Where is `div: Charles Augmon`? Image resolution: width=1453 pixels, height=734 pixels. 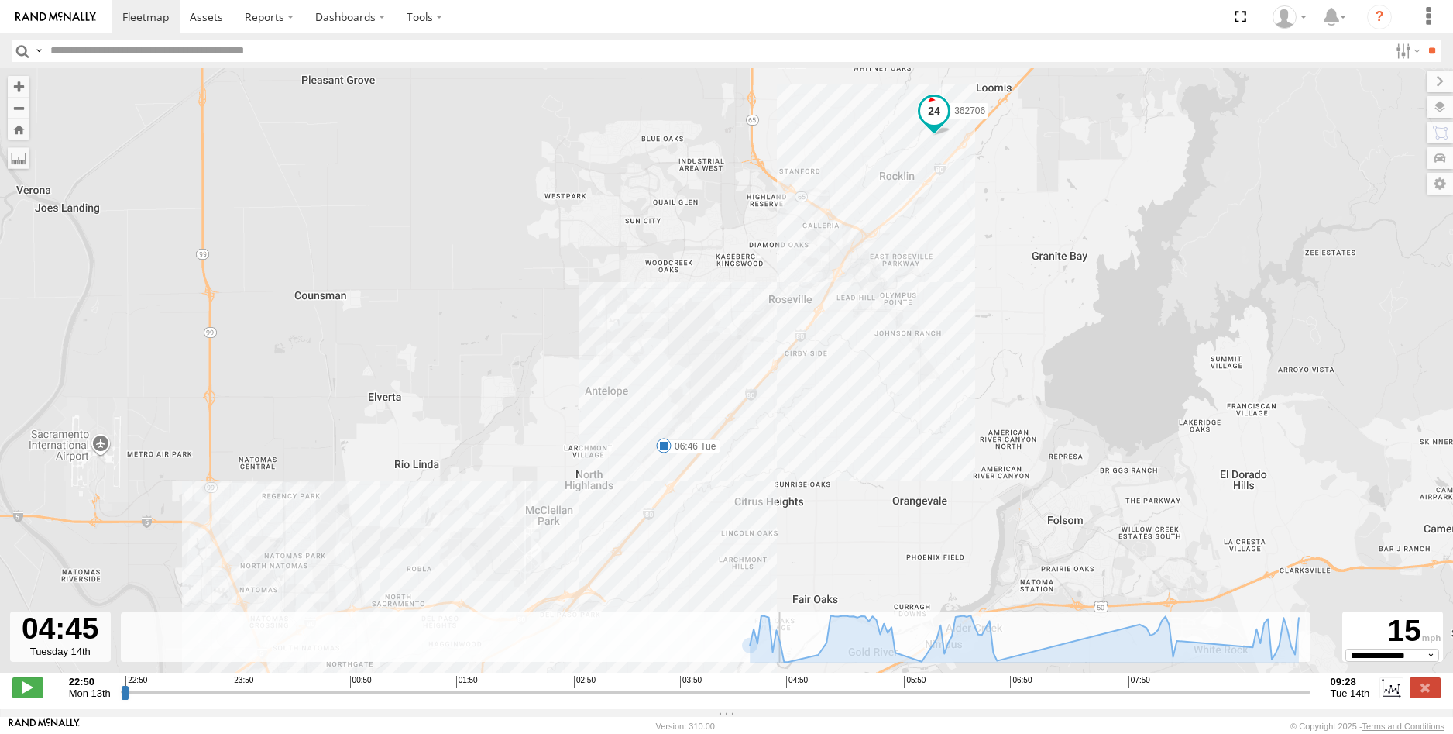
div: Charles Augmon is located at coordinates (1290, 17).